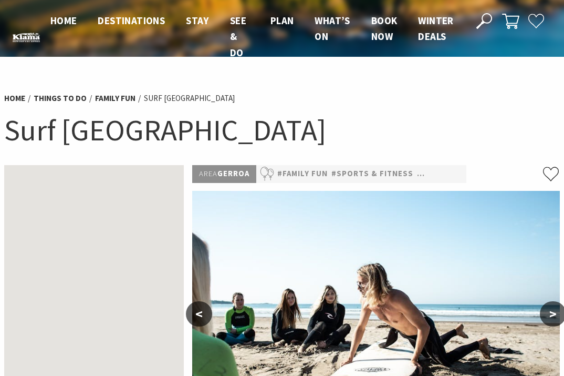 The width and height of the screenshot is (564, 376). Describe the element at coordinates (208, 173) in the screenshot. I see `span: Area` at that location.